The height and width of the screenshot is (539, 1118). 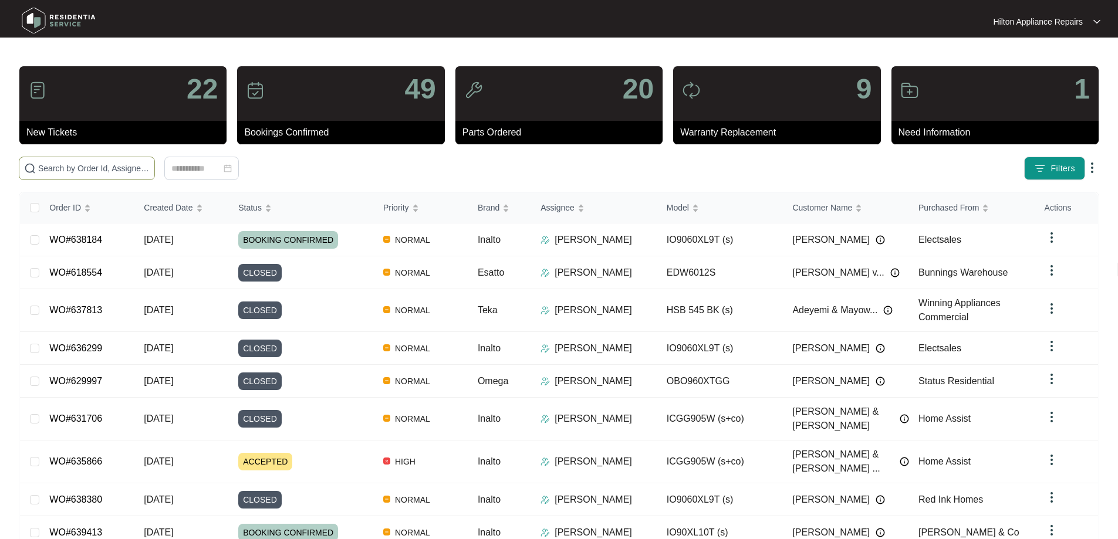 What do you see at coordinates (65, 208) in the screenshot?
I see `span: Order ID` at bounding box center [65, 208].